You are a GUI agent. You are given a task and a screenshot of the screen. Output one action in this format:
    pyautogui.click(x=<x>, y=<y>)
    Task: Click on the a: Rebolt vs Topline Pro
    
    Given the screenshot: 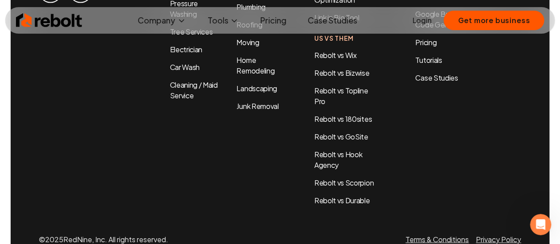 What is the action you would take?
    pyautogui.click(x=342, y=96)
    